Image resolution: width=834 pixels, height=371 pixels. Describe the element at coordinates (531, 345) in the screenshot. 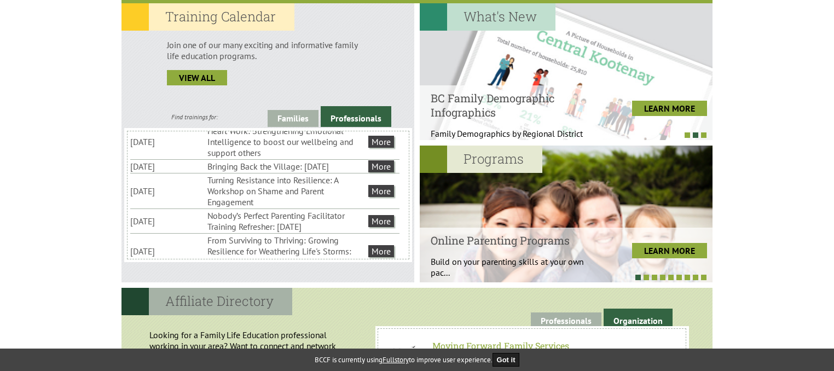

I see `h6: Moving Forward Family Services` at that location.